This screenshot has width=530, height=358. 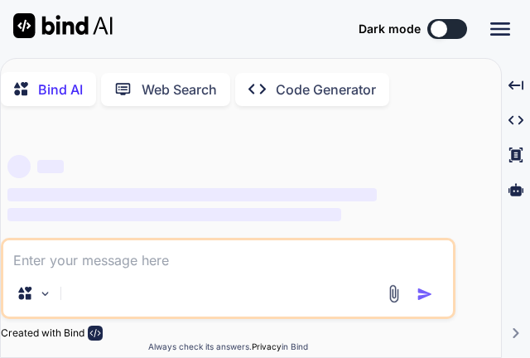 What do you see at coordinates (425, 294) in the screenshot?
I see `img: icon` at bounding box center [425, 294].